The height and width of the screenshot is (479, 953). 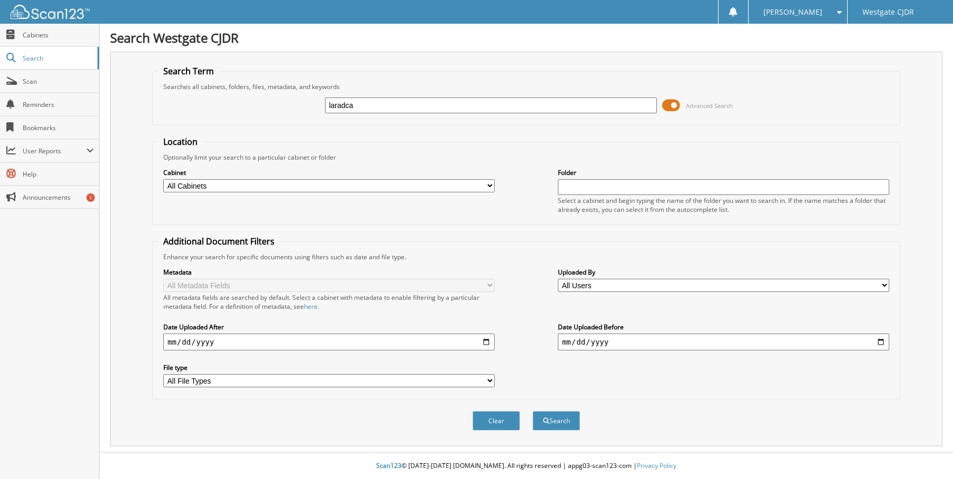 I want to click on div: Enhance your search for specific documents using filters such as date and file type., so click(x=526, y=257).